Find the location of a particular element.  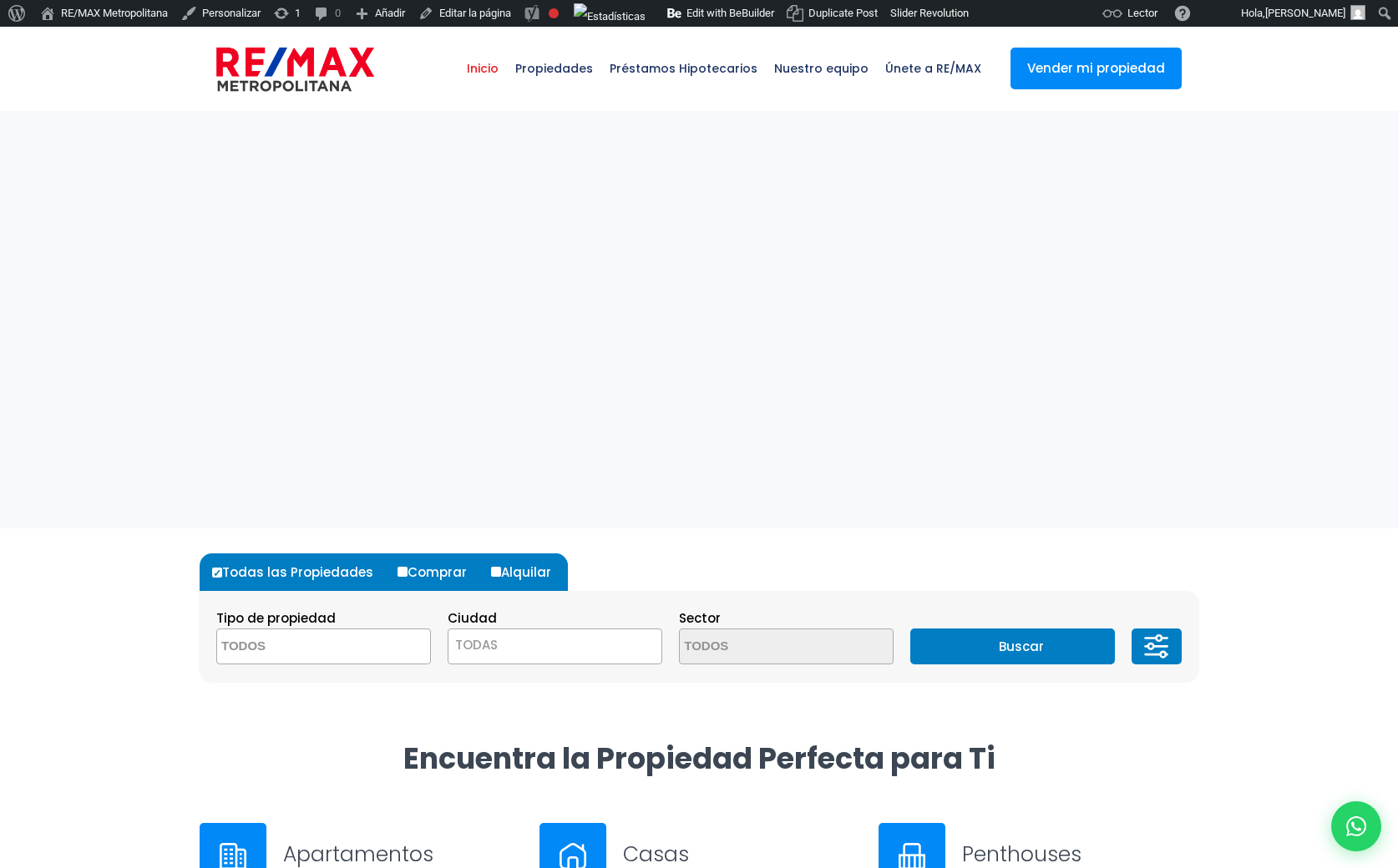

strong: Encuentra la Propiedad Perfecta para Ti is located at coordinates (699, 759).